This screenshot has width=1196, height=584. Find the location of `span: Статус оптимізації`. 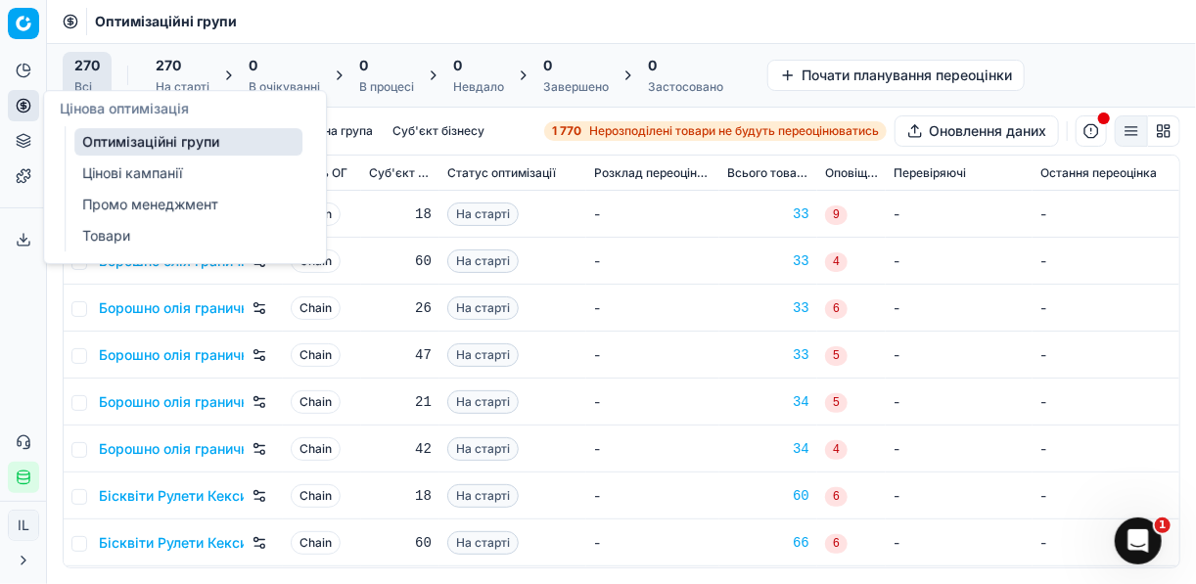

span: Статус оптимізації is located at coordinates (501, 173).